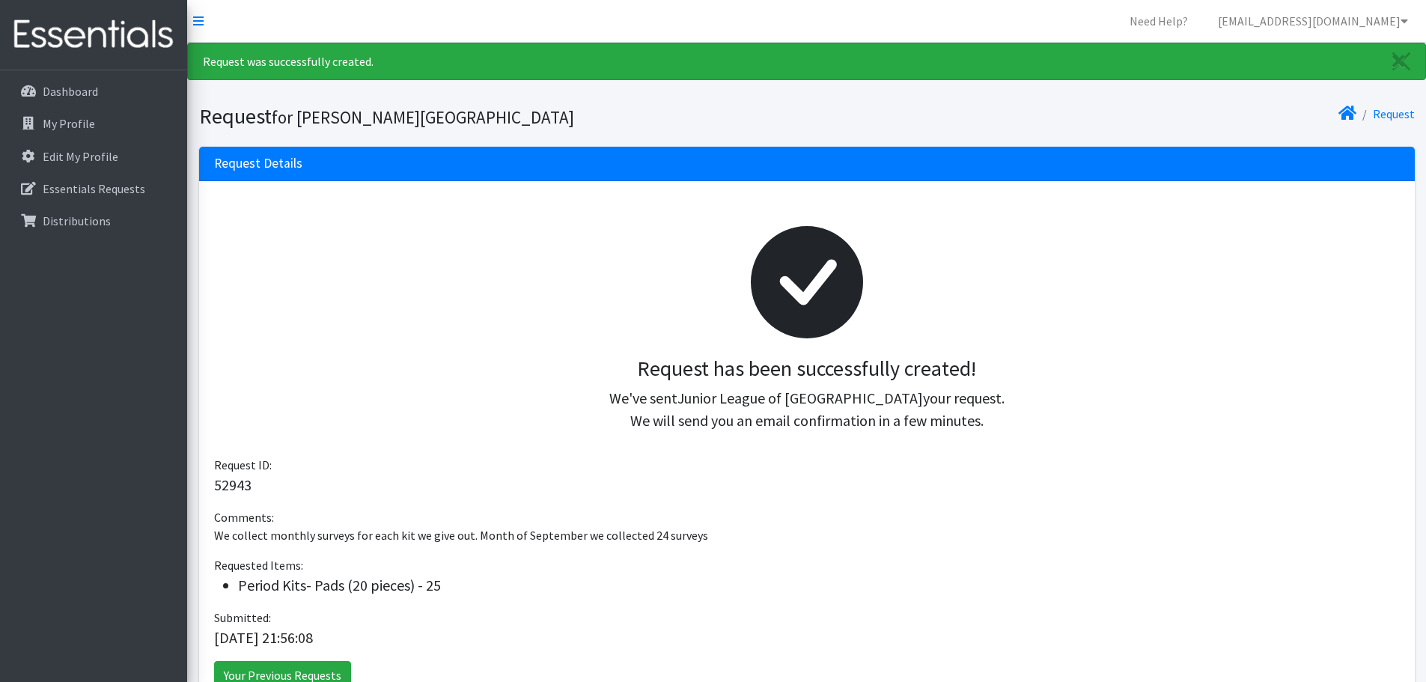  Describe the element at coordinates (76, 221) in the screenshot. I see `p: Distributions` at that location.